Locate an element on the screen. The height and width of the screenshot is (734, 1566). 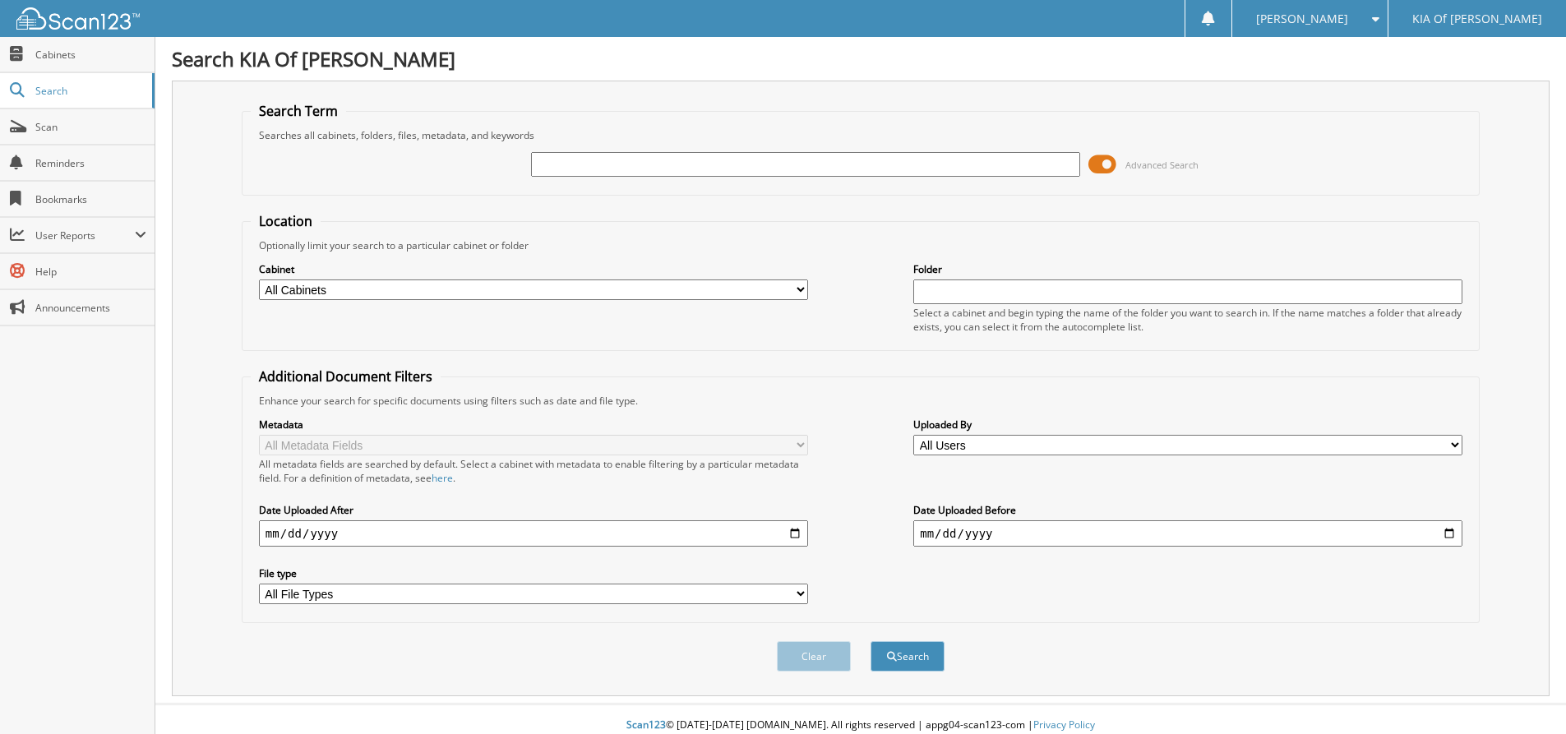
span: Announcements is located at coordinates (90, 307).